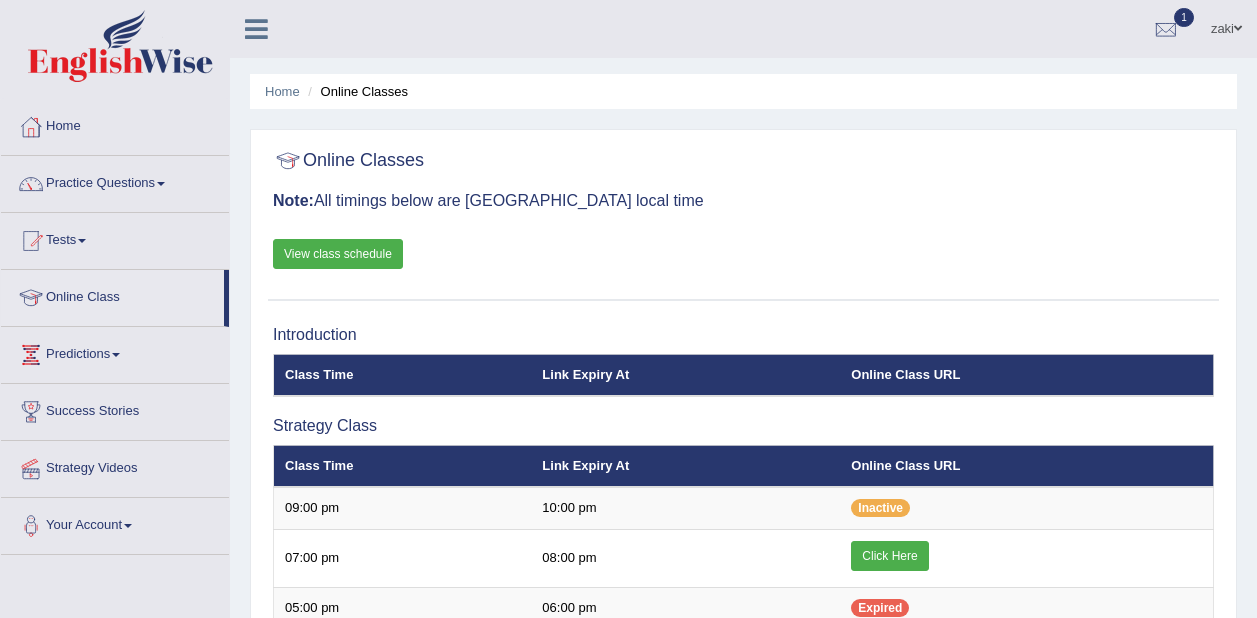 The width and height of the screenshot is (1257, 618). What do you see at coordinates (115, 523) in the screenshot?
I see `a: Your Account` at bounding box center [115, 523].